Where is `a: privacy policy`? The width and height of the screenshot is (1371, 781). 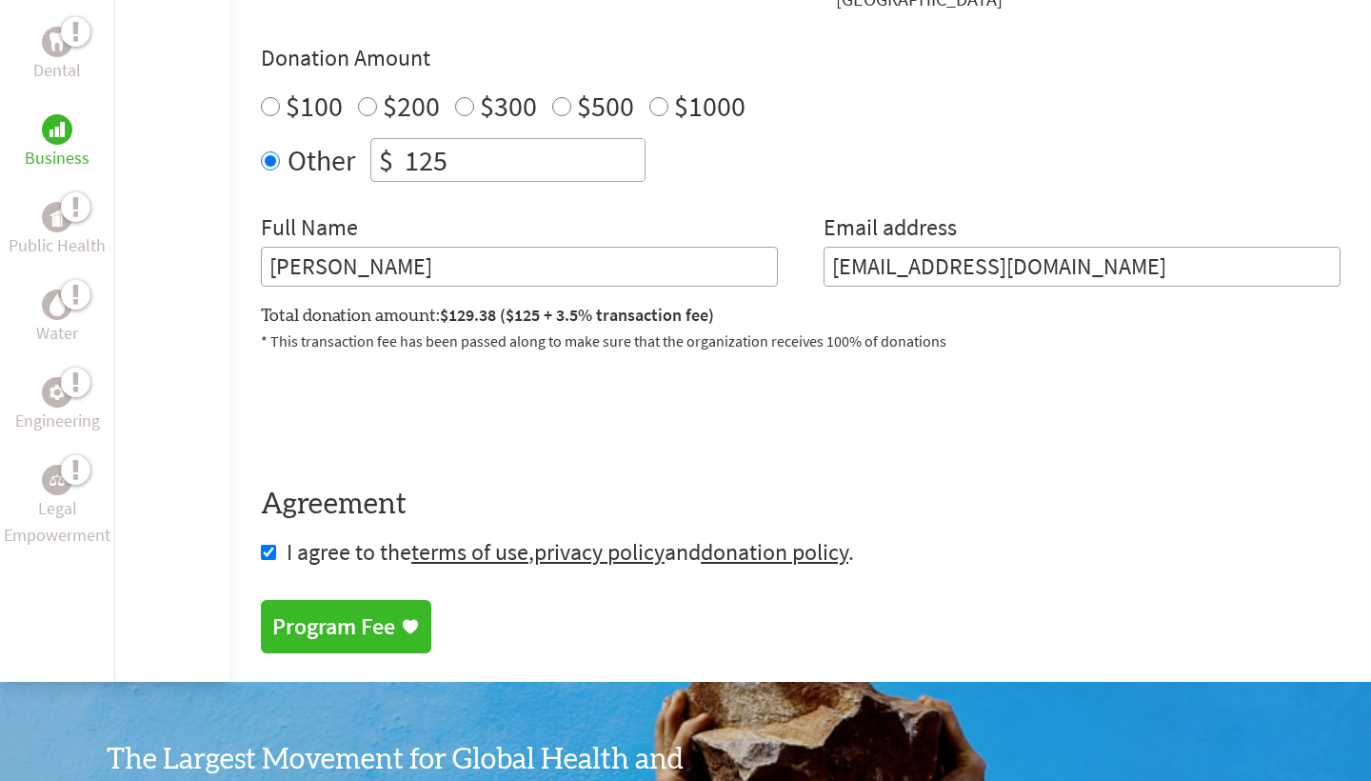
a: privacy policy is located at coordinates (599, 551).